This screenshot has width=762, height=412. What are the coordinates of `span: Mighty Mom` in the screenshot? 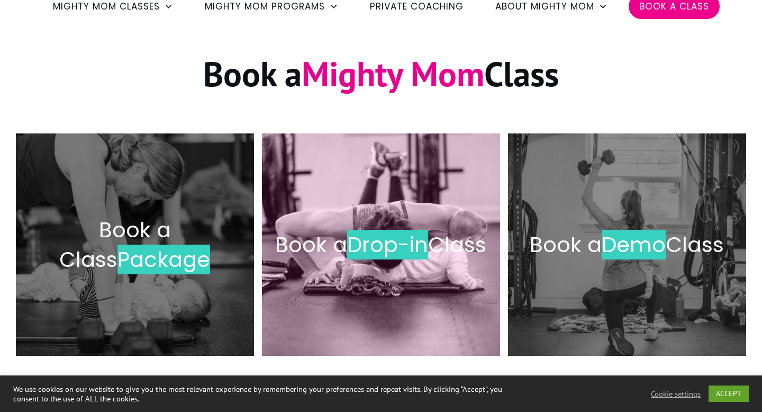 It's located at (393, 74).